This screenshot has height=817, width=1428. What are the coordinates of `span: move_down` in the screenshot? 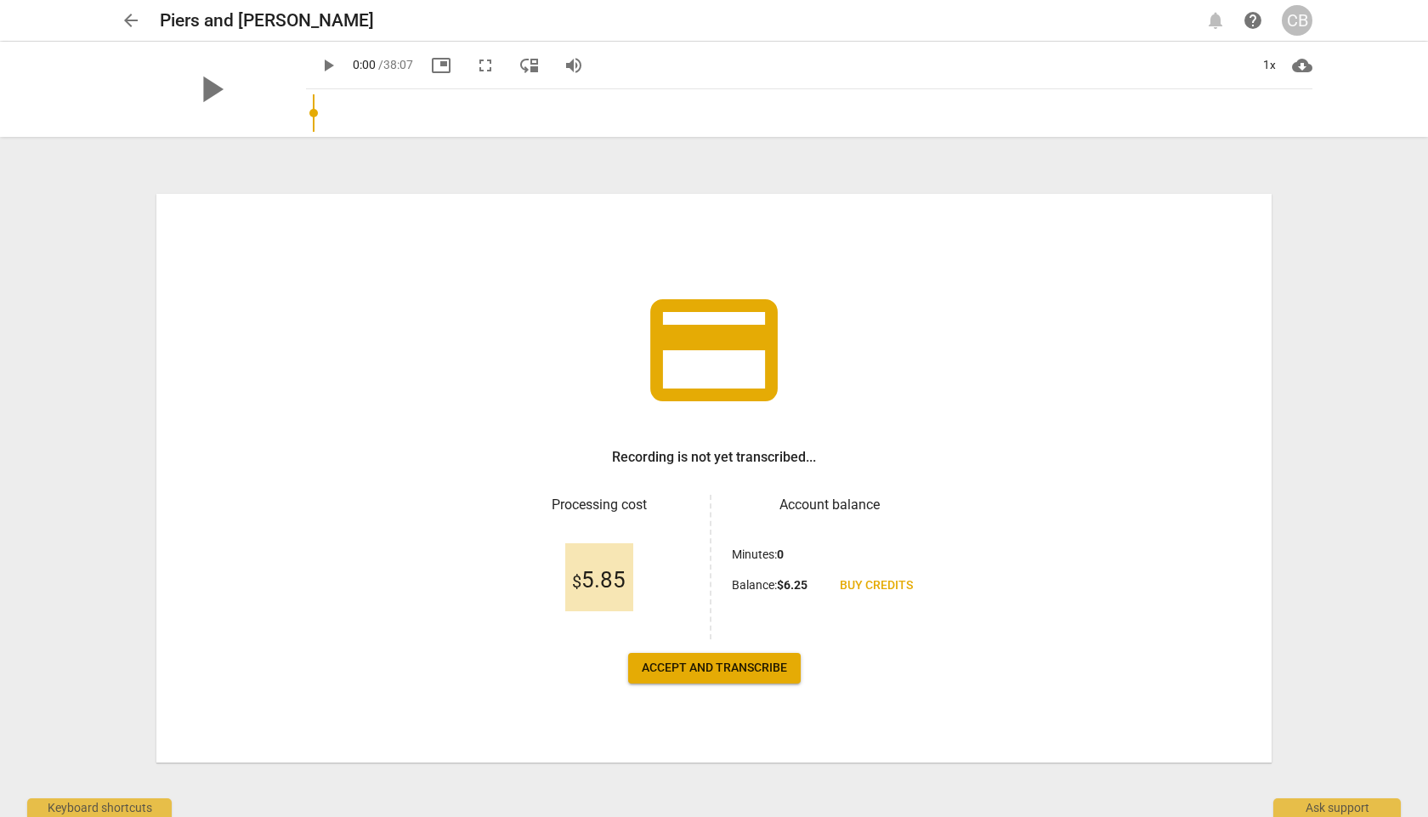 It's located at (530, 65).